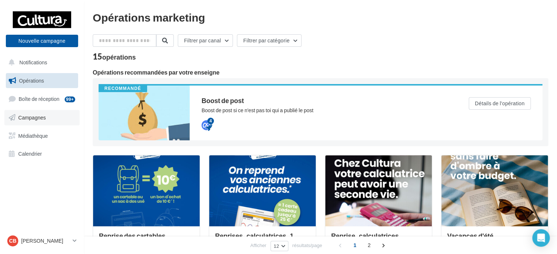  I want to click on span: CB, so click(13, 240).